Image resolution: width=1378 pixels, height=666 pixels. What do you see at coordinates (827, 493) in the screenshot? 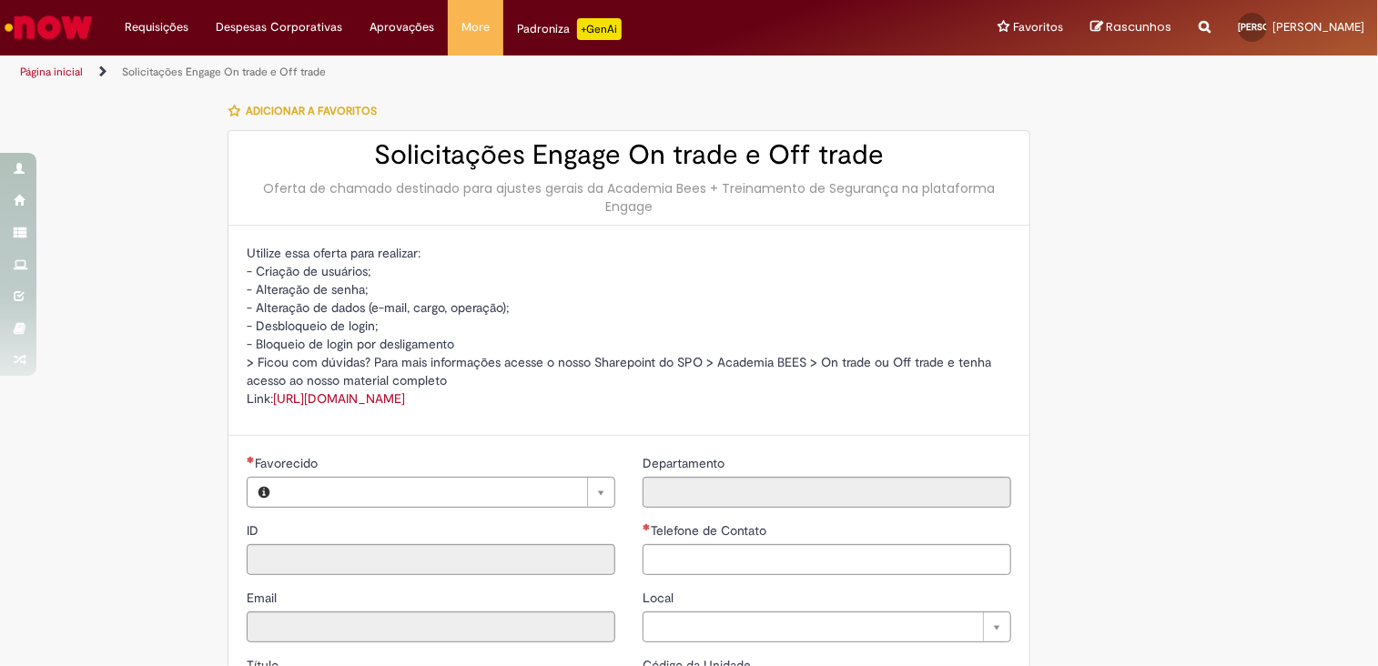
I see `input: Departamento` at bounding box center [827, 493].